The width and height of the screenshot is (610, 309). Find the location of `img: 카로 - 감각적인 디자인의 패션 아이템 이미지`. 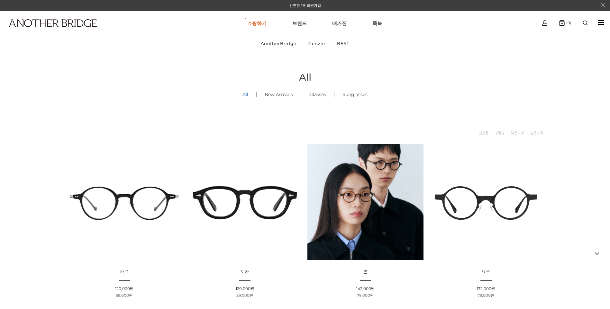

img: 카로 - 감각적인 디자인의 패션 아이템 이미지 is located at coordinates (124, 202).